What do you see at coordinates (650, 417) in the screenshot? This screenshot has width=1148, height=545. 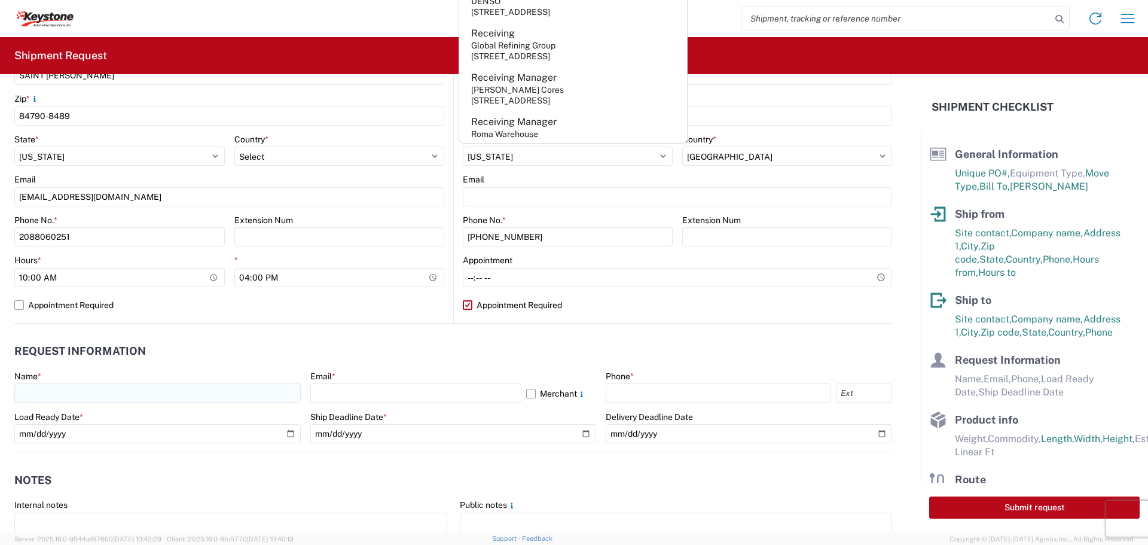 I see `label: Delivery Deadline Date` at bounding box center [650, 417].